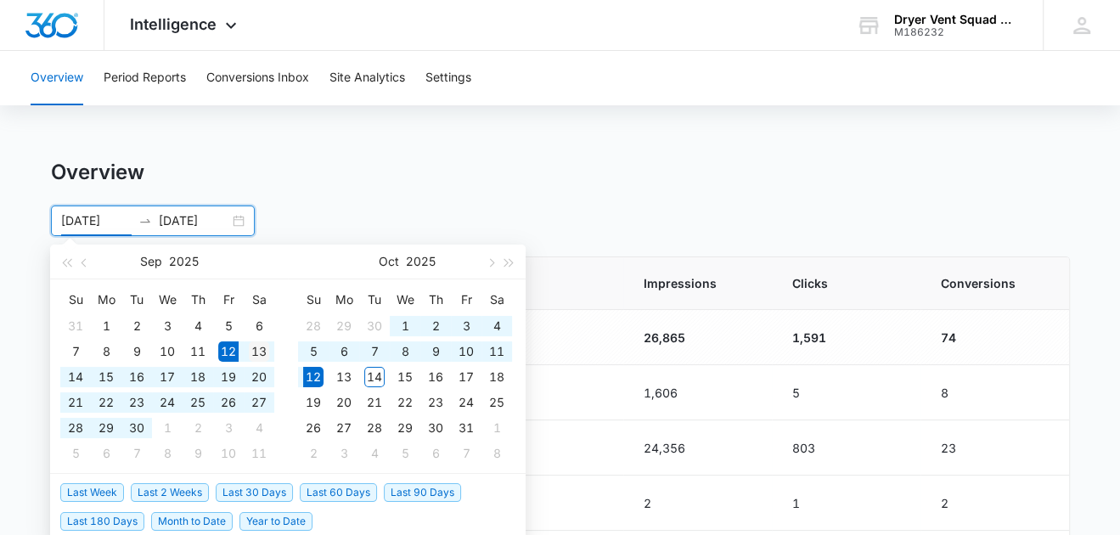 The width and height of the screenshot is (1120, 535). Describe the element at coordinates (436, 377) in the screenshot. I see `td: 2025-10-16` at that location.